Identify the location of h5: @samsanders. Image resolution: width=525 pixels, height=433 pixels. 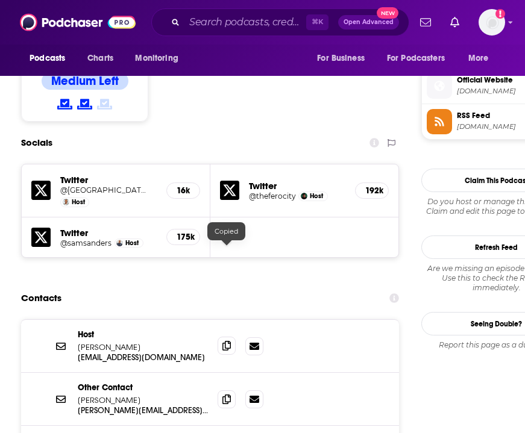
(86, 243).